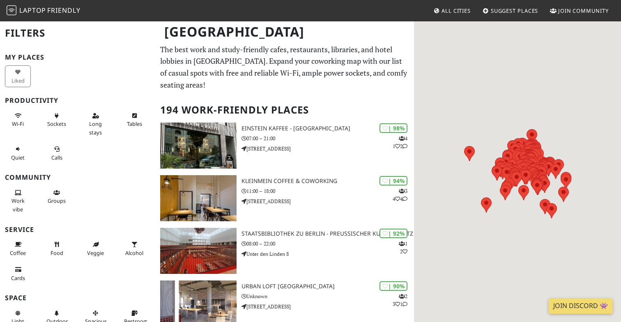 The height and width of the screenshot is (322, 621). What do you see at coordinates (78, 57) in the screenshot?
I see `h3: My Places` at bounding box center [78, 57].